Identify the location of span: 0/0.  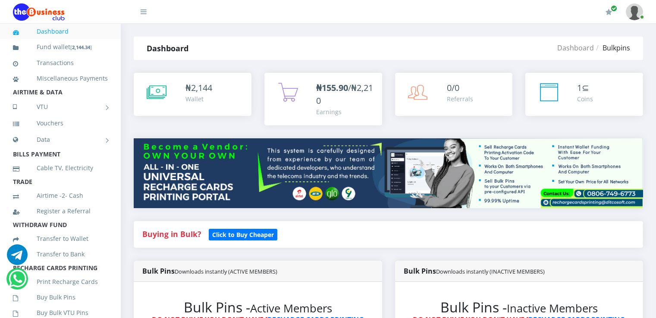
(453, 88).